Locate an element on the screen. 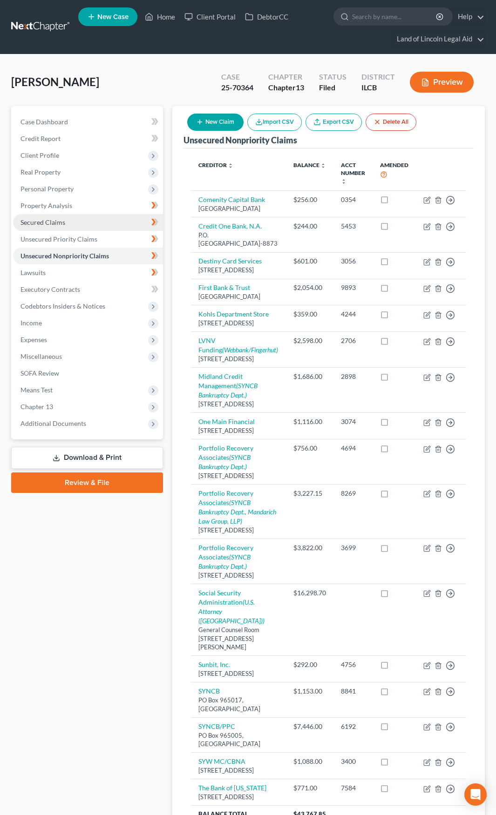  div: 9893 is located at coordinates (353, 288).